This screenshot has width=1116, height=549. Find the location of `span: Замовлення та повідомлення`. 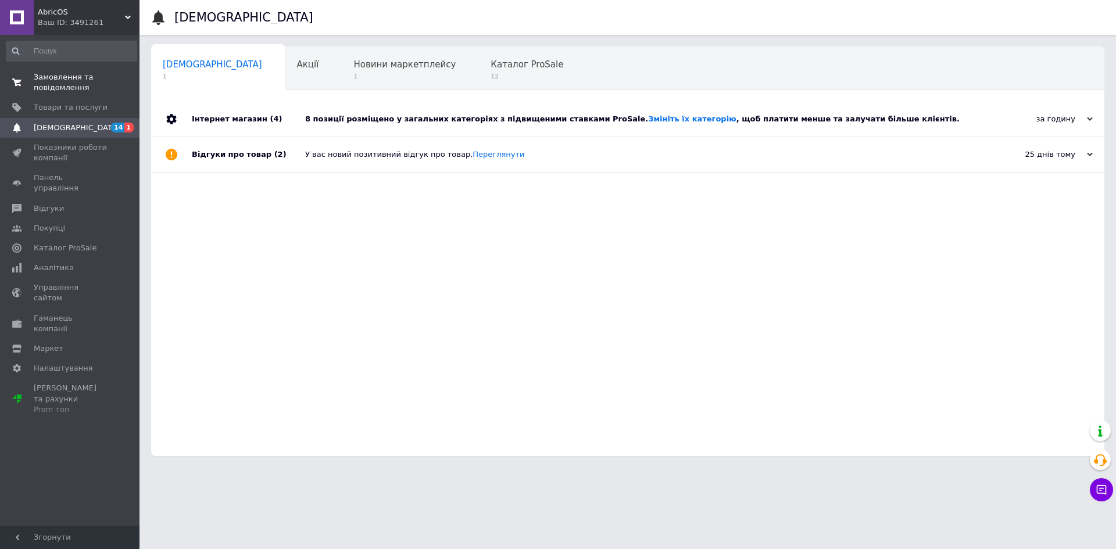

span: Замовлення та повідомлення is located at coordinates (70, 83).